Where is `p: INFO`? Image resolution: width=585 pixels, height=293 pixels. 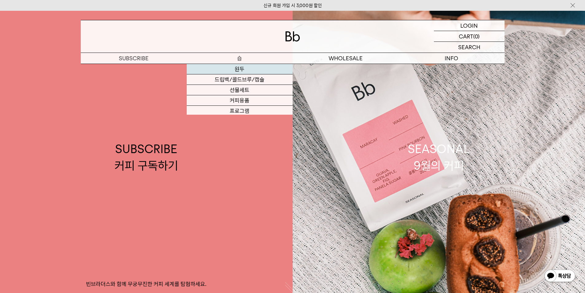
p: INFO is located at coordinates (452, 58).